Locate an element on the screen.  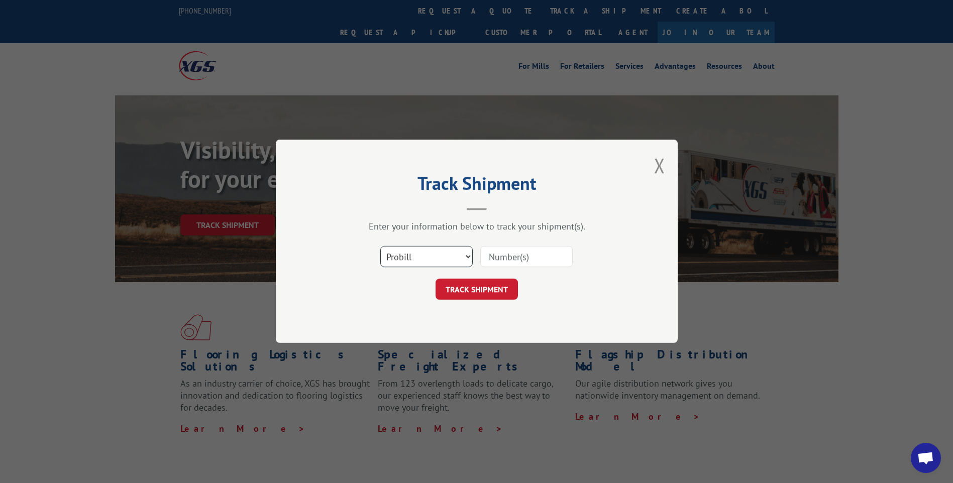
h2: Track Shipment is located at coordinates (477, 186).